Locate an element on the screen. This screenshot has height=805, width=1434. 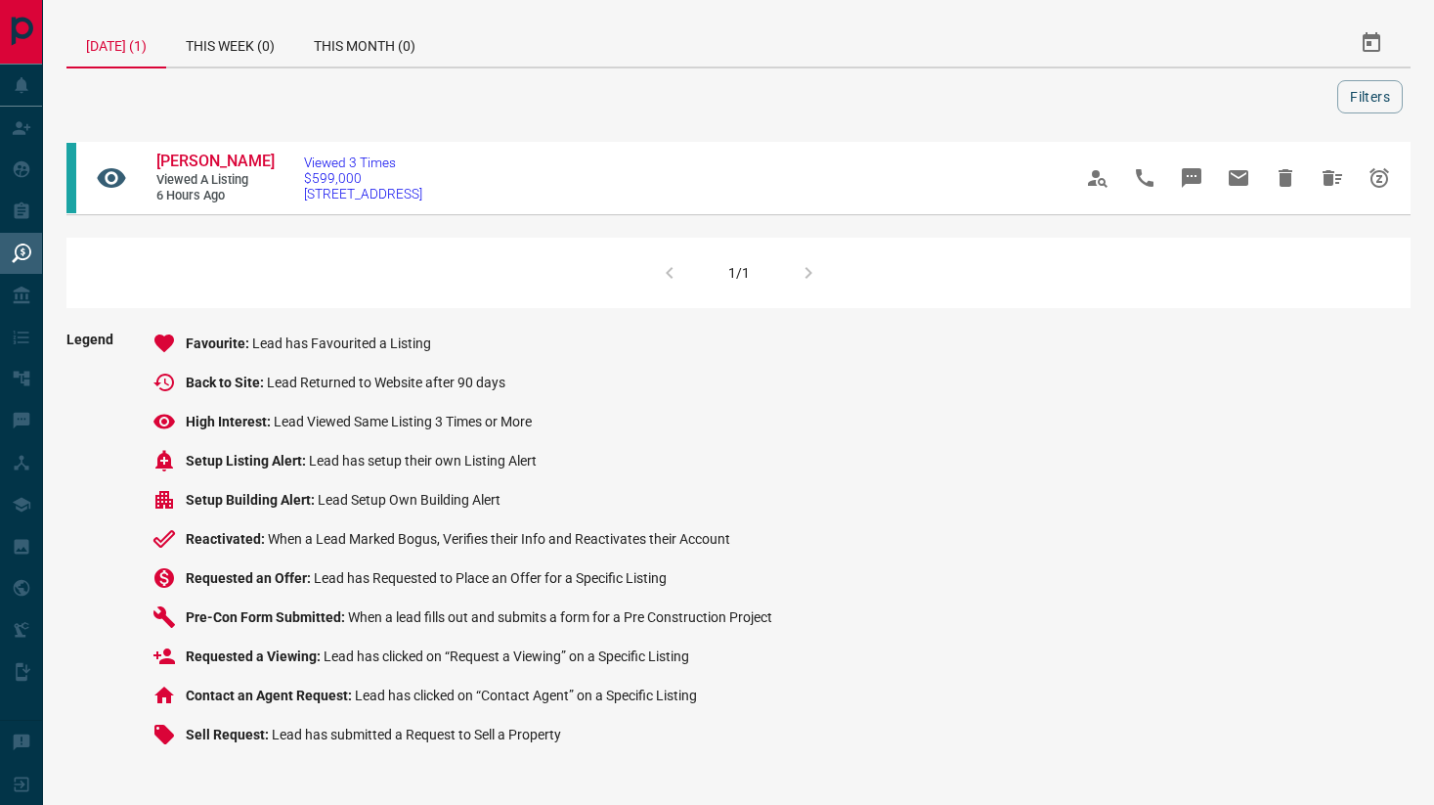
span: Favourite is located at coordinates (219, 343).